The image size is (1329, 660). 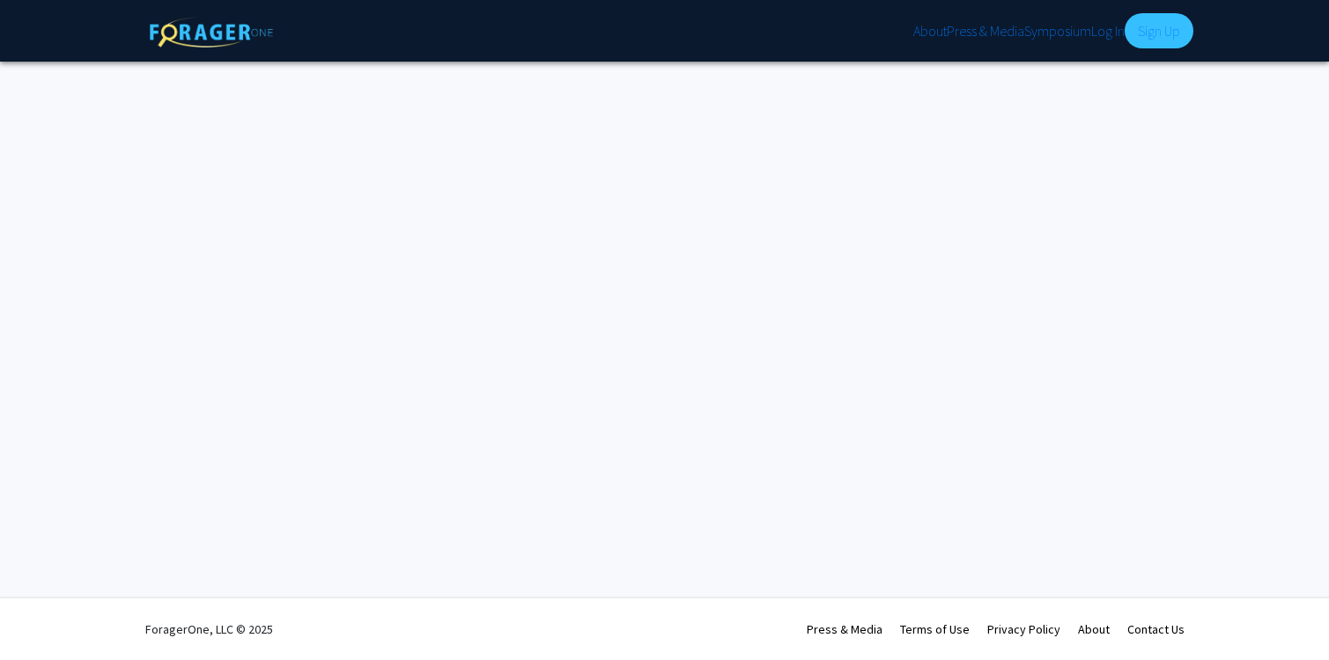 What do you see at coordinates (1094, 630) in the screenshot?
I see `a: About` at bounding box center [1094, 630].